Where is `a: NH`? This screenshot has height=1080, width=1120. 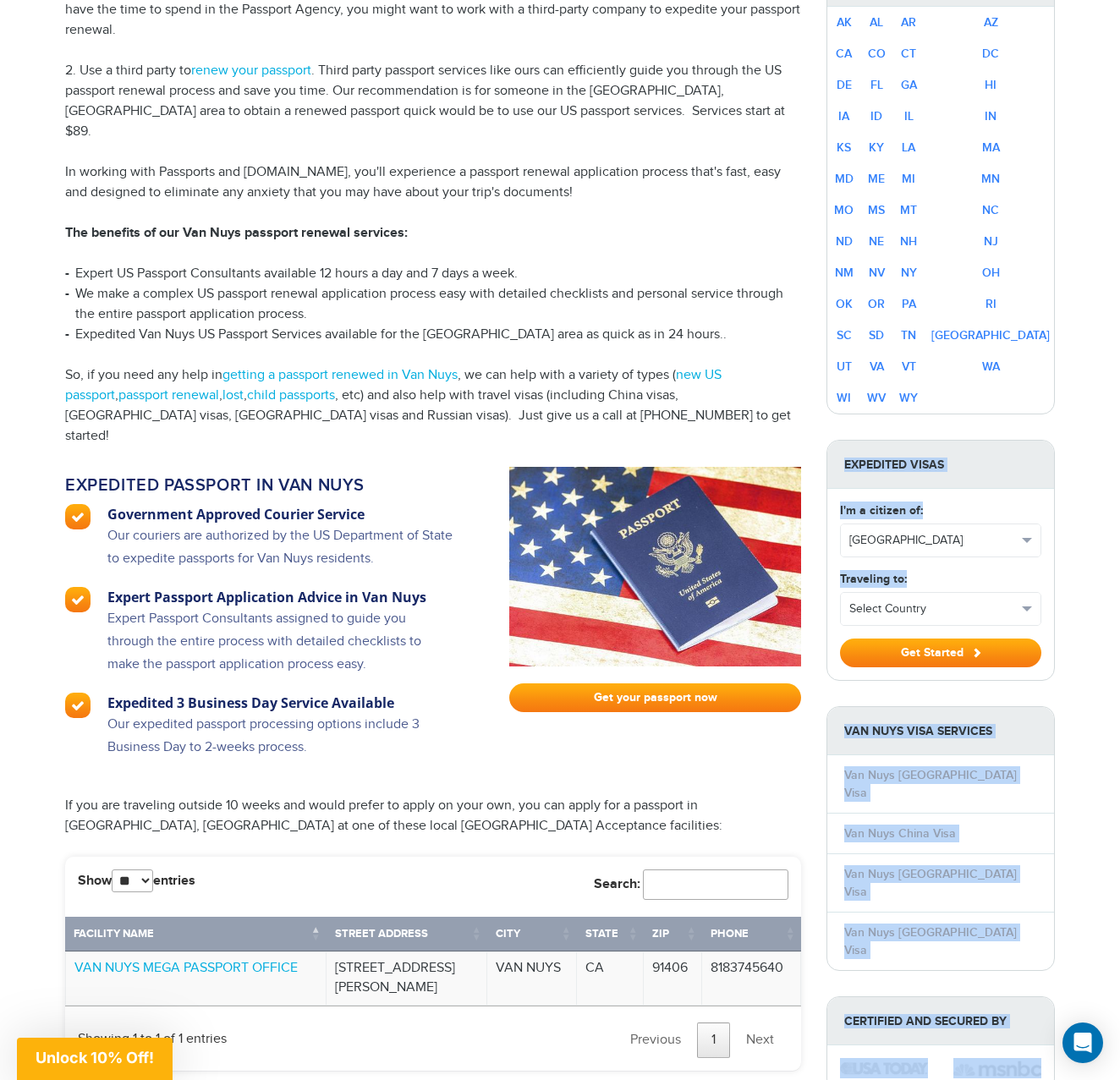
a: NH is located at coordinates (908, 241).